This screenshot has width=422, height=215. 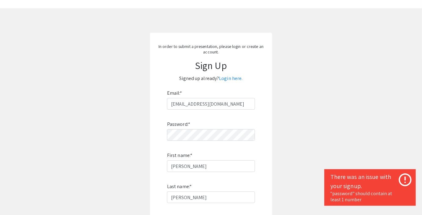 I want to click on p: Signed up already?, so click(x=211, y=78).